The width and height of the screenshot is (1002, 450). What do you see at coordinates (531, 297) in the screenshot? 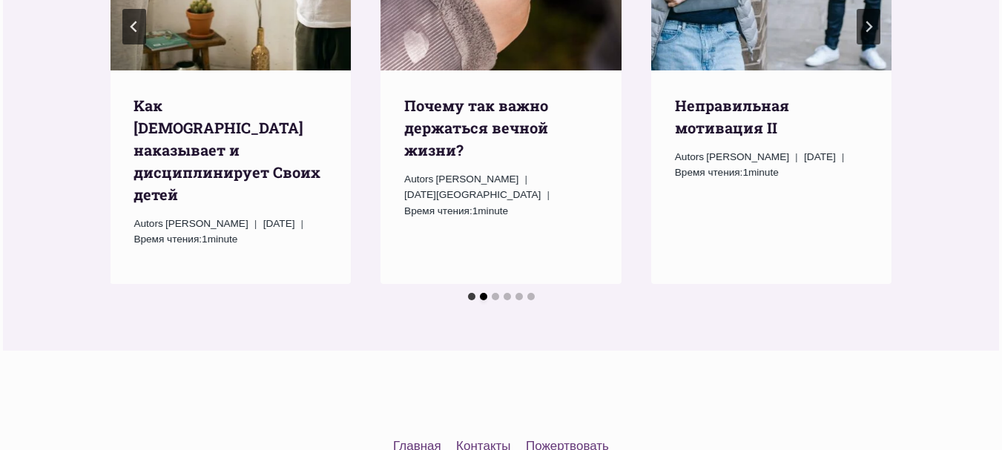
I see `button: Go to slide 6` at bounding box center [531, 297].